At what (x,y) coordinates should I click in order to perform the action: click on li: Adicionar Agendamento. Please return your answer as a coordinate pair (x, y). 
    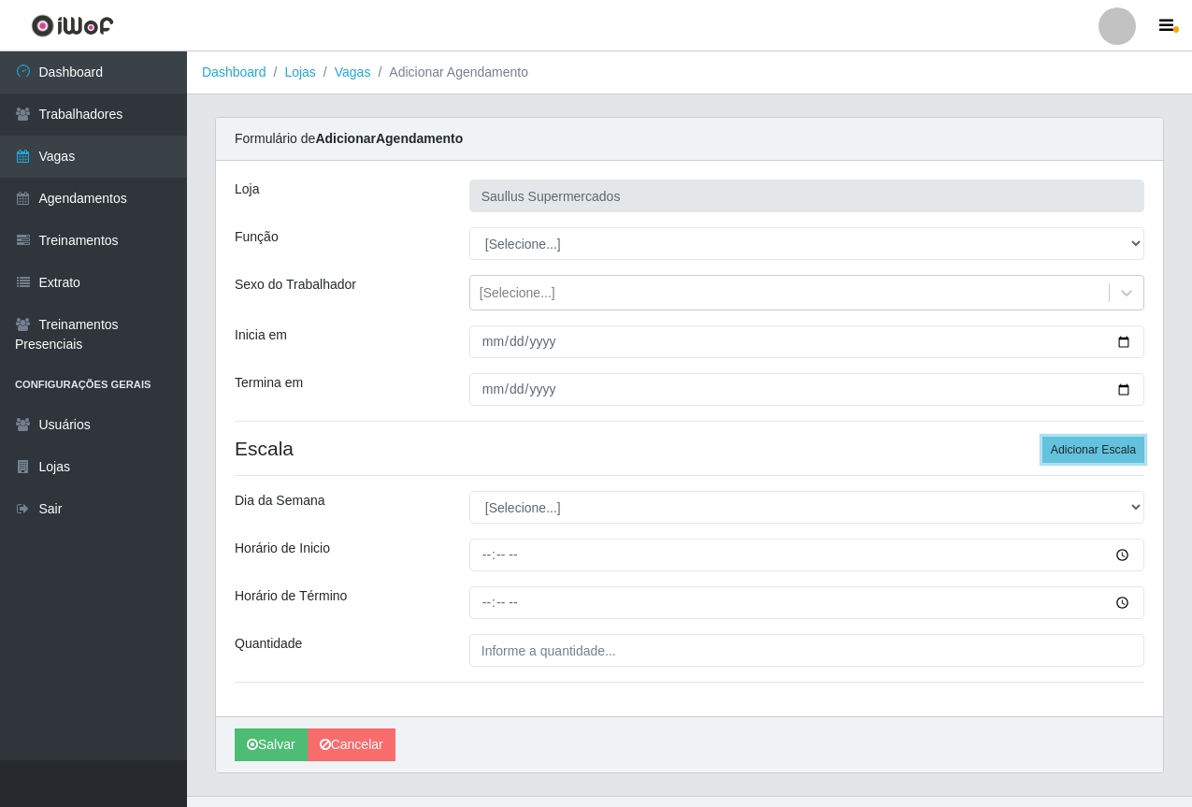
    Looking at the image, I should click on (449, 72).